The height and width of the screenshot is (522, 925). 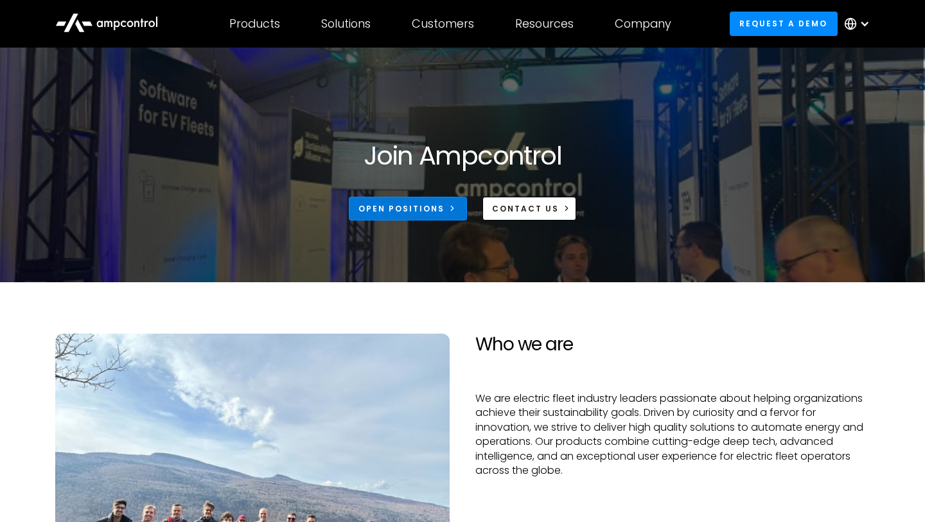 What do you see at coordinates (254, 24) in the screenshot?
I see `div: Products` at bounding box center [254, 24].